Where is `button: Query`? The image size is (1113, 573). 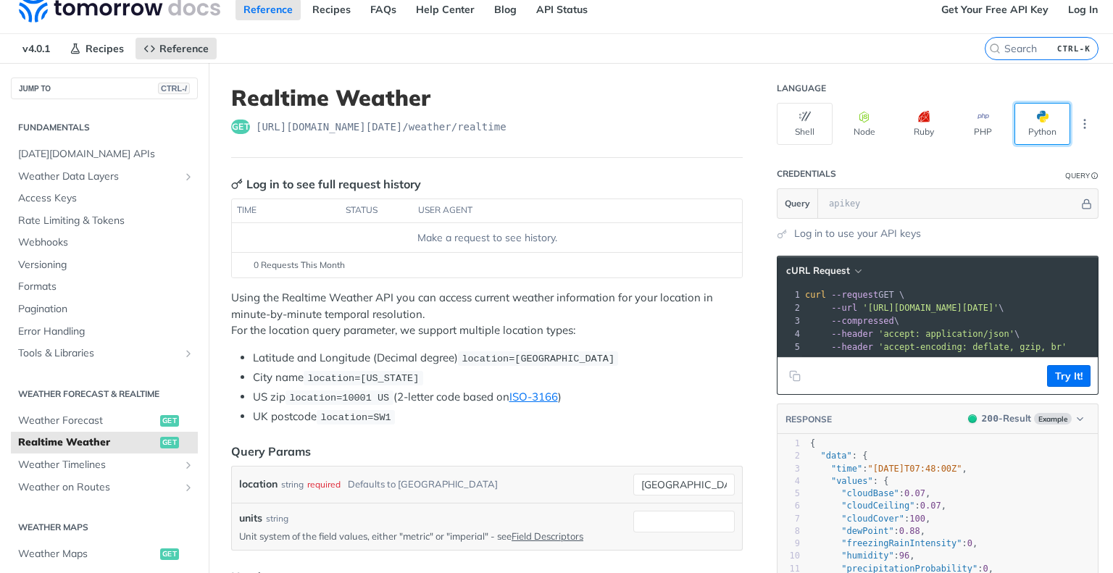
button: Query is located at coordinates (798, 204).